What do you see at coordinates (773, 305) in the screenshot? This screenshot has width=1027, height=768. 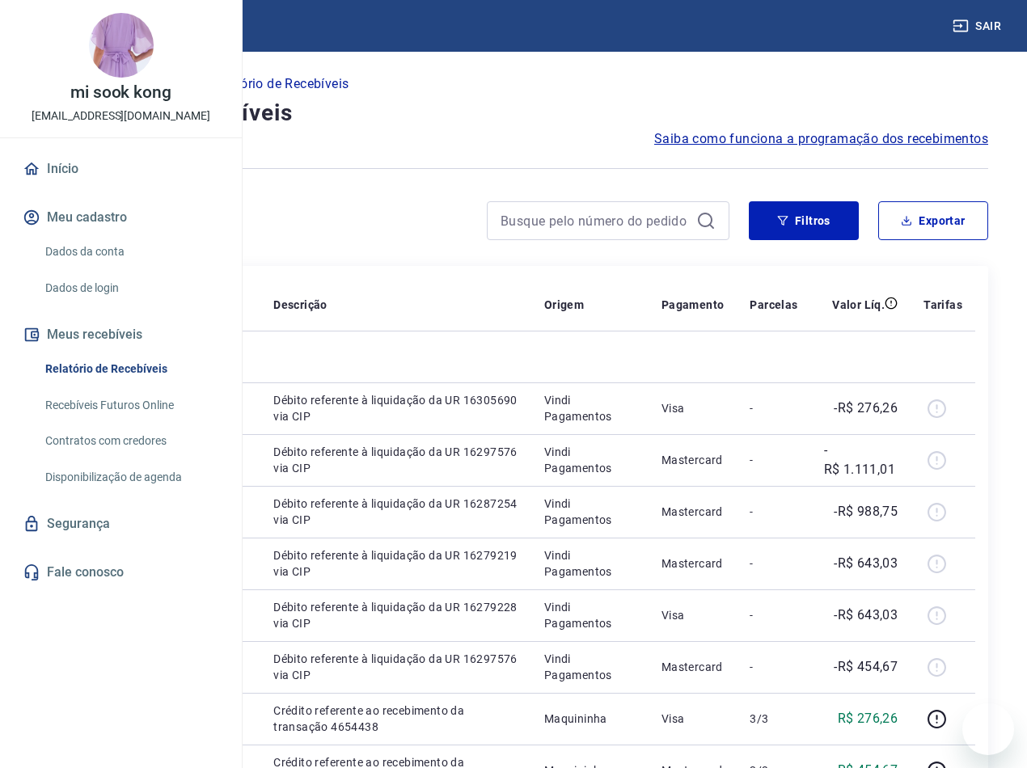 I see `p: Parcelas` at bounding box center [773, 305].